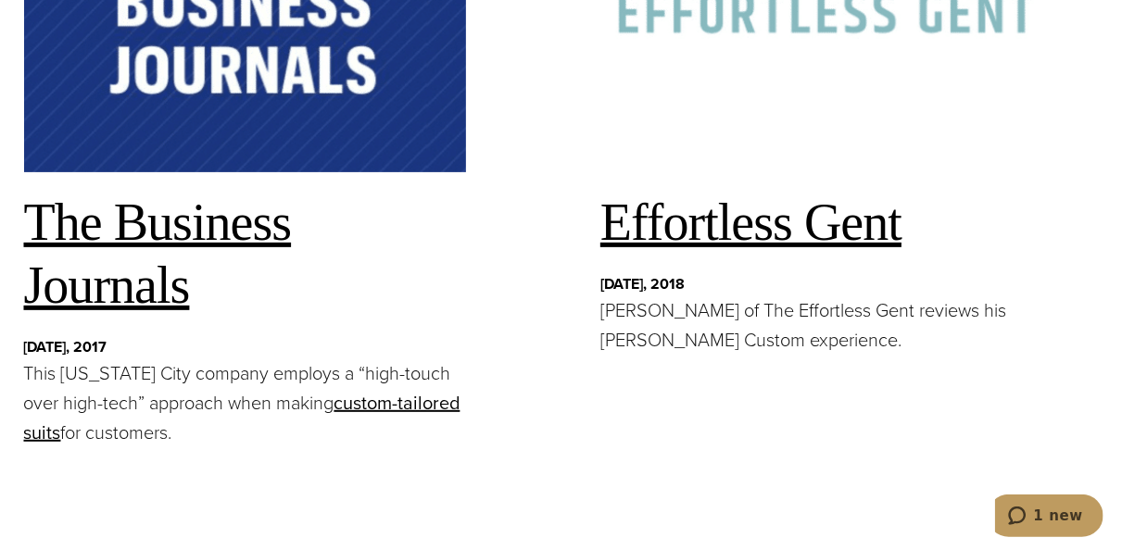 The image size is (1122, 550). I want to click on span: 8, so click(822, 284).